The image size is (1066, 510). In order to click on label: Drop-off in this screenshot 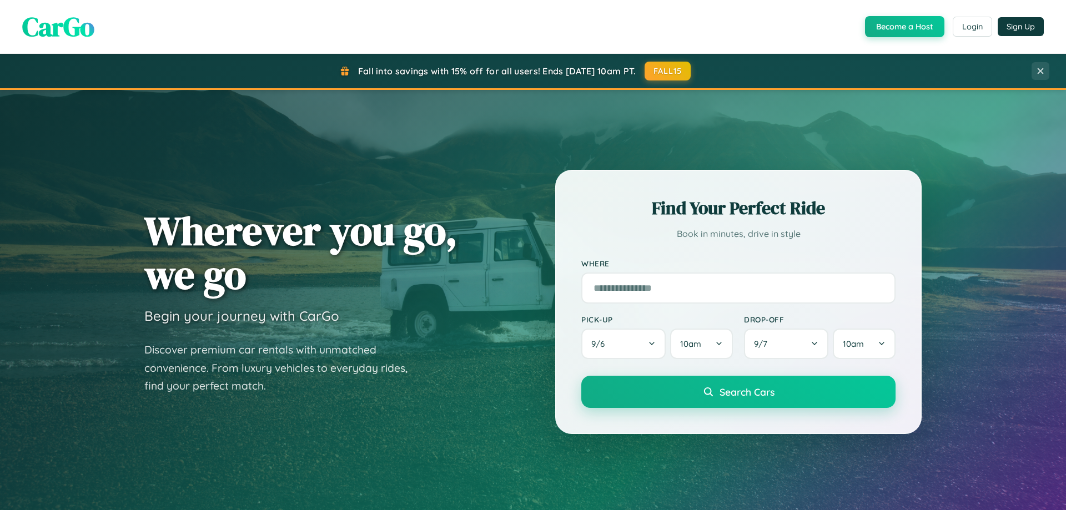, I will do `click(819, 319)`.